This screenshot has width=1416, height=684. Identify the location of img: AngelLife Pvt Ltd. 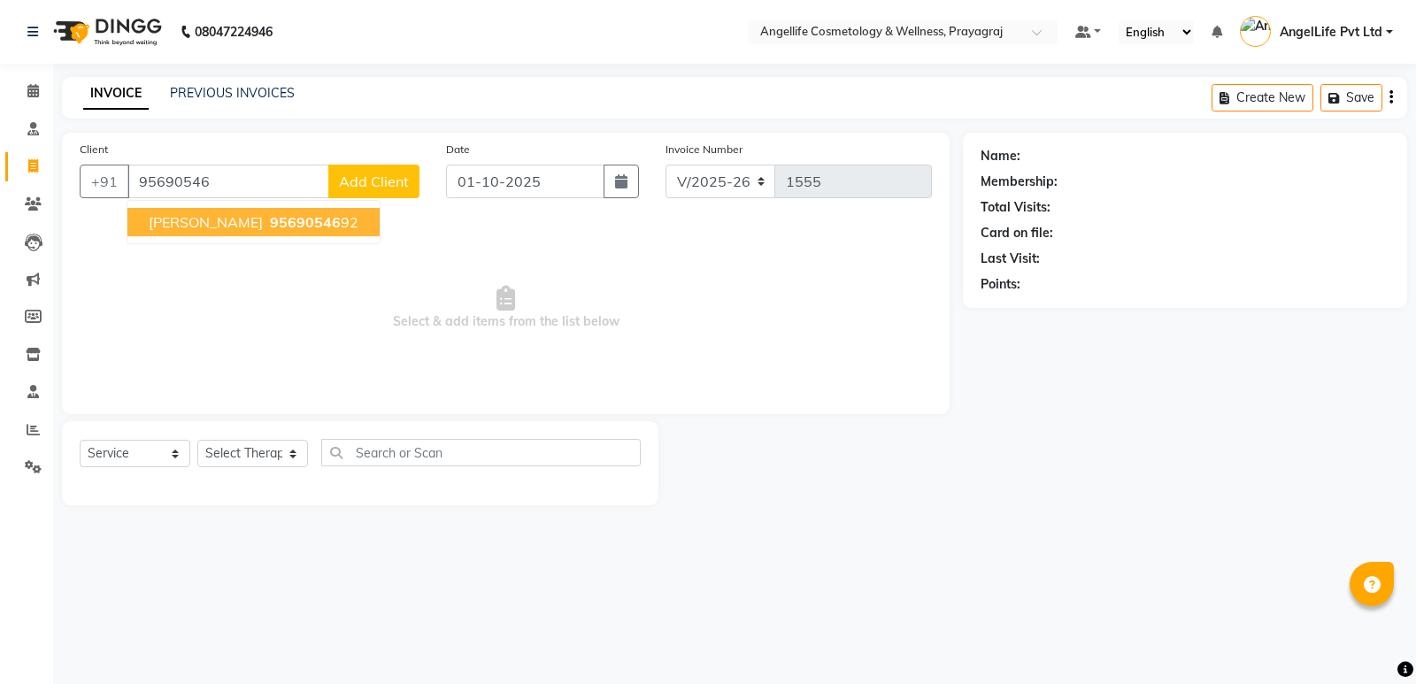
(1255, 31).